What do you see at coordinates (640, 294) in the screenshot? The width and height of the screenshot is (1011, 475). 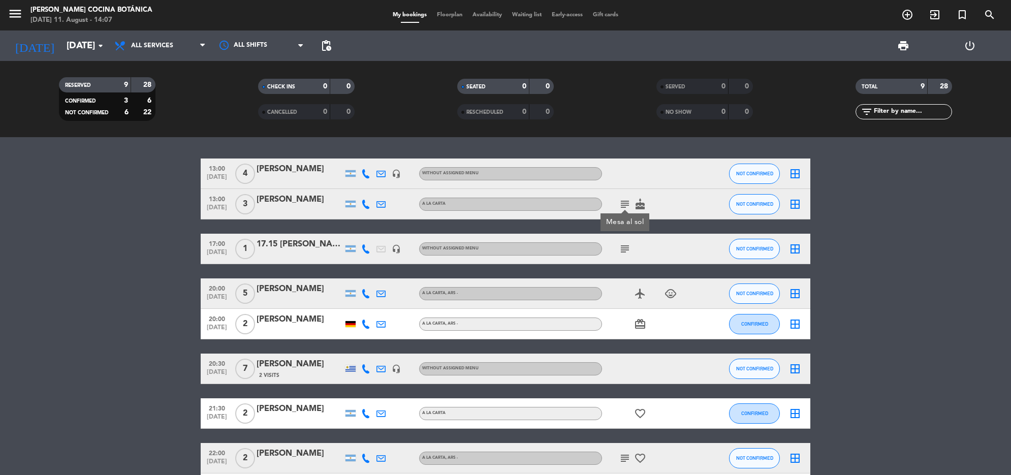 I see `i: airplanemode_active` at bounding box center [640, 294].